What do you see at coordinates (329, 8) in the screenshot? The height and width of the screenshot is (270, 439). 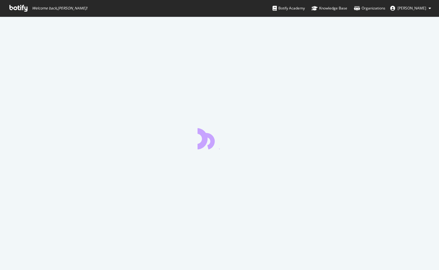 I see `div: Knowledge Base` at bounding box center [329, 8].